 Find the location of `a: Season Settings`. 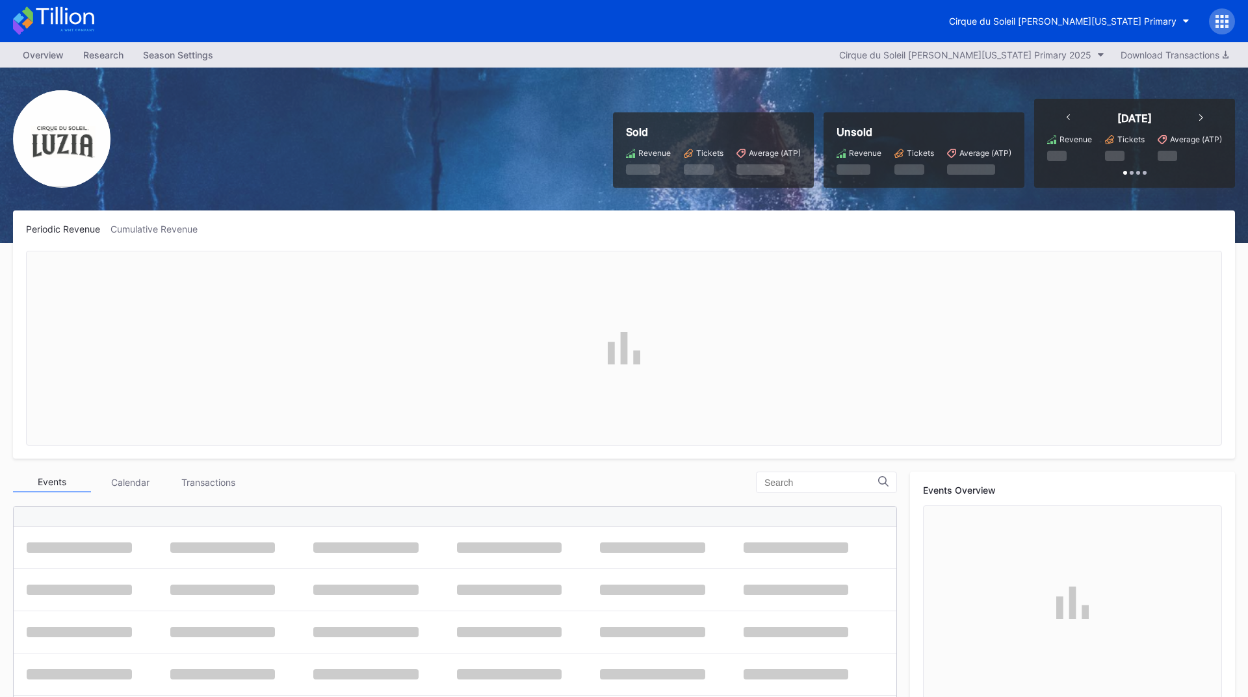

a: Season Settings is located at coordinates (178, 55).